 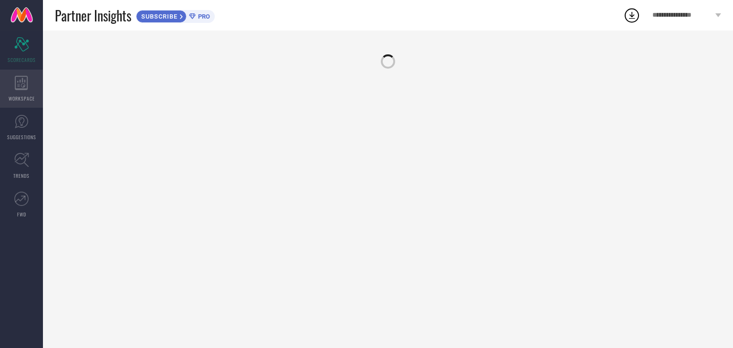 I want to click on span: PRO, so click(x=203, y=16).